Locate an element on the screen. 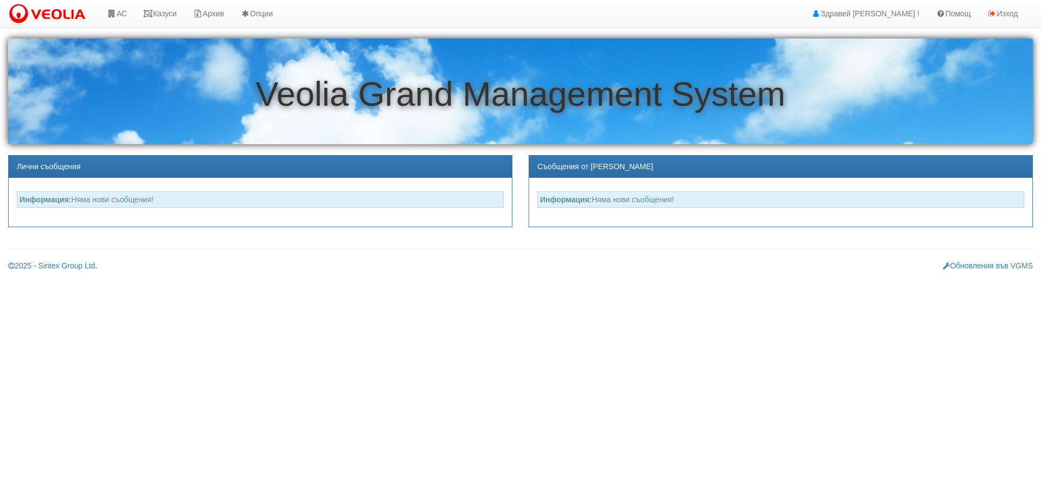 The width and height of the screenshot is (1041, 494). h1: Veolia Grand Management System is located at coordinates (521, 94).